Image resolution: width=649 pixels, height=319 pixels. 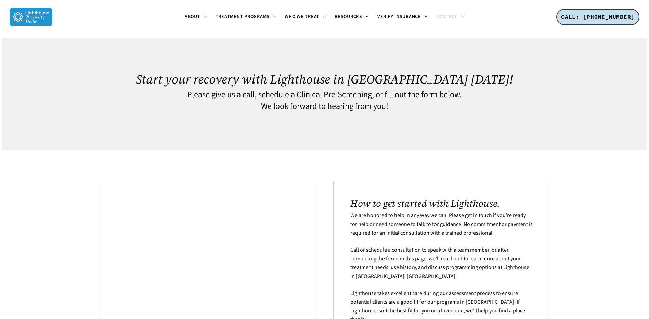 What do you see at coordinates (306, 17) in the screenshot?
I see `a: Who We Treat` at bounding box center [306, 17].